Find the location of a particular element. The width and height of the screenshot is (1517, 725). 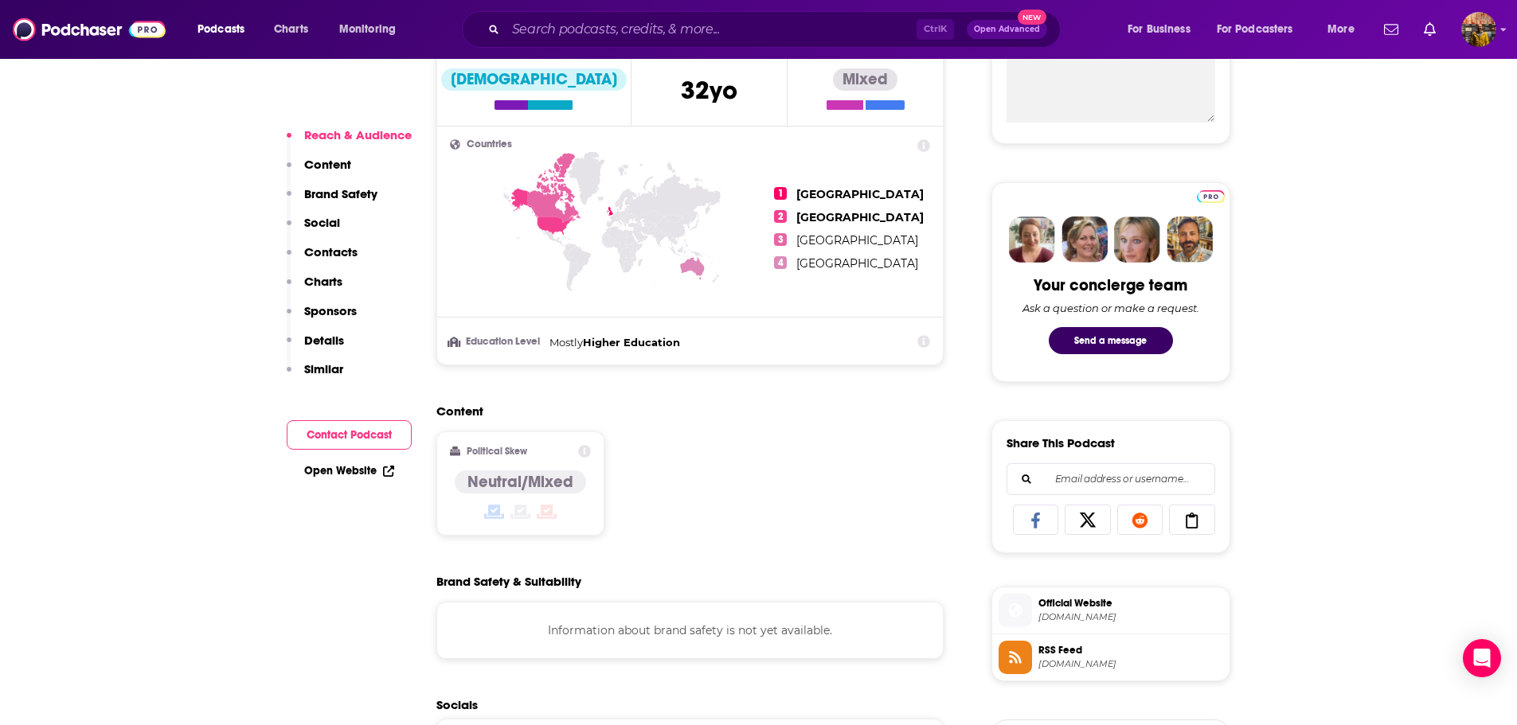

span: Mostly is located at coordinates (566, 342).